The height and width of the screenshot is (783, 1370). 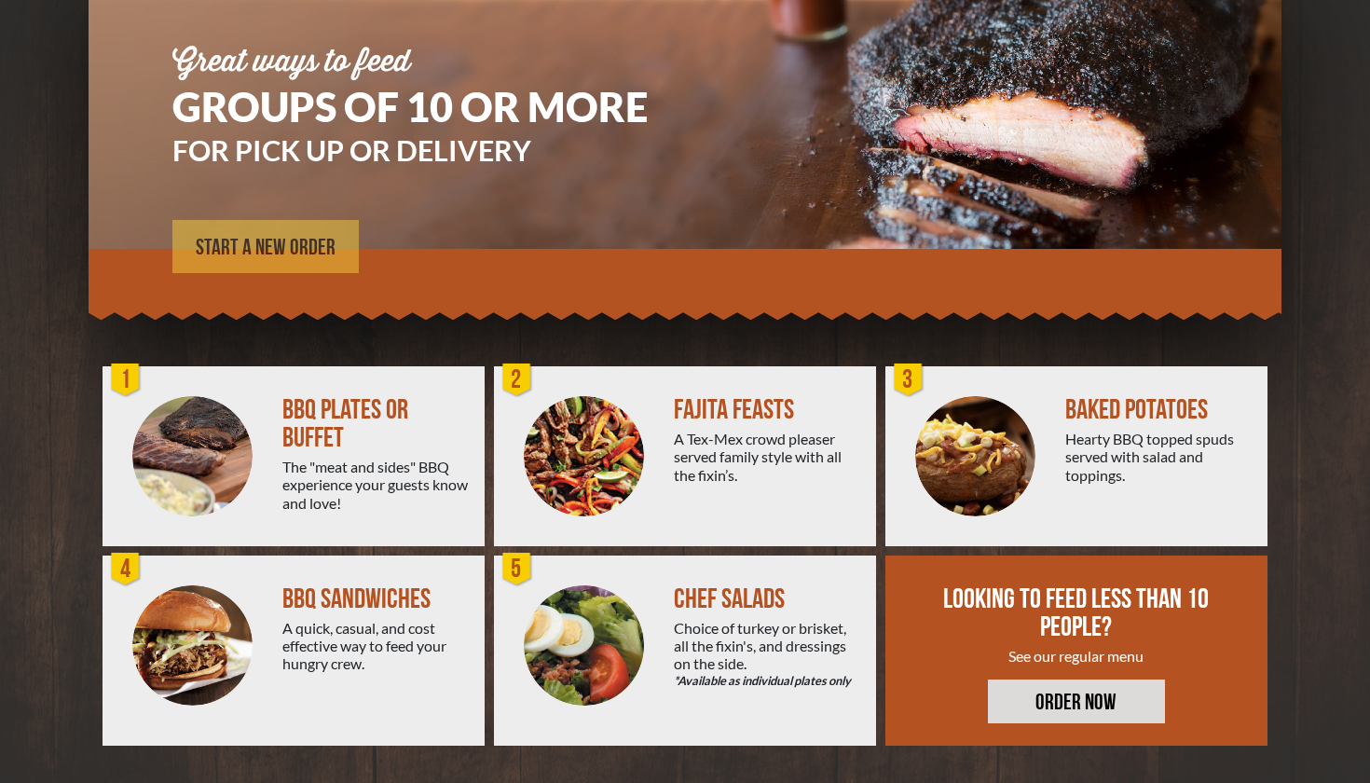 What do you see at coordinates (767, 410) in the screenshot?
I see `div: FAJITA FEASTS` at bounding box center [767, 410].